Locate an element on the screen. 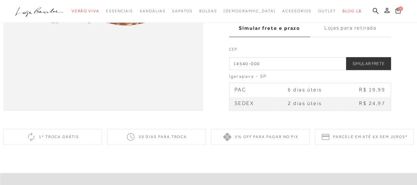  span: Sapatos is located at coordinates (182, 11).